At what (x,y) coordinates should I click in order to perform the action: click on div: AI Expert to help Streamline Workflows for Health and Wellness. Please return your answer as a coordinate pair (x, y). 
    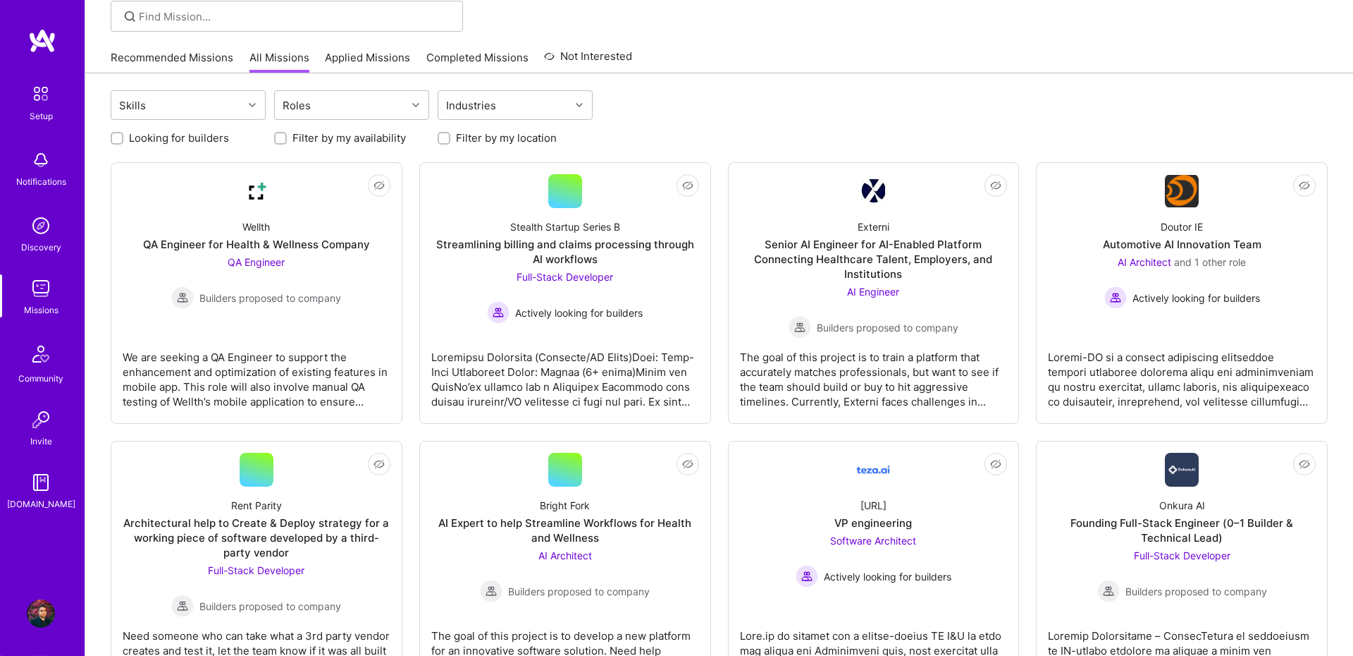
    Looking at the image, I should click on (565, 530).